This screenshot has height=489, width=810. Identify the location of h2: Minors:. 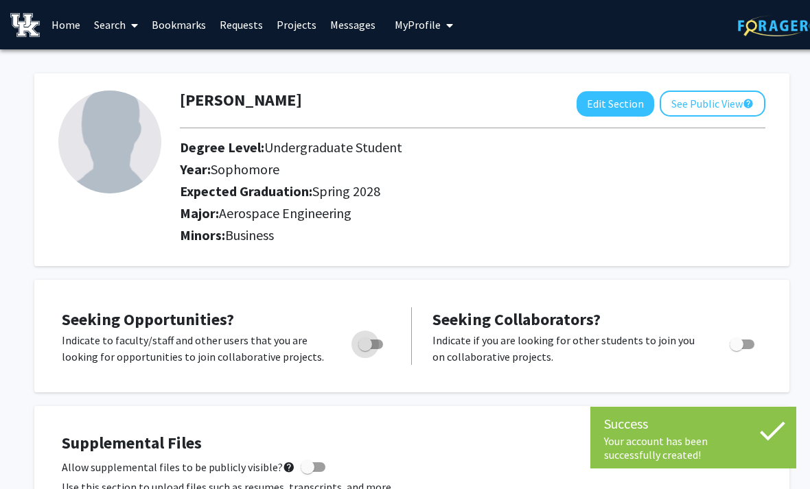
(472, 235).